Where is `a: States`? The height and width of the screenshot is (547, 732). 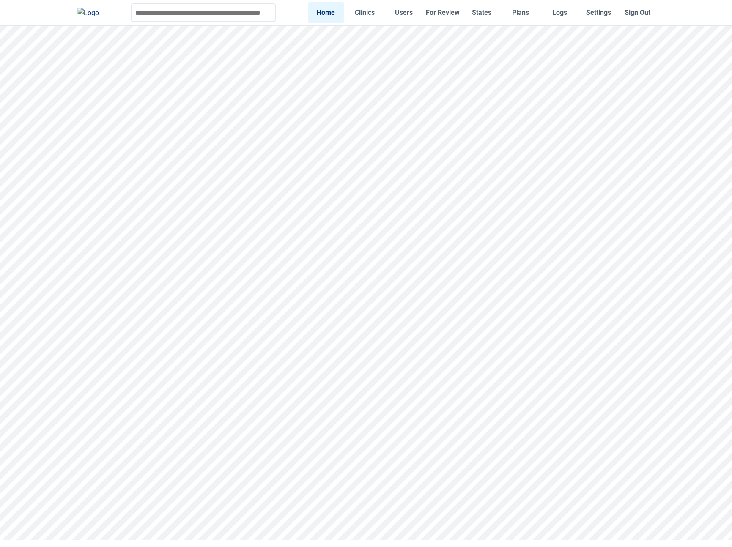
a: States is located at coordinates (481, 12).